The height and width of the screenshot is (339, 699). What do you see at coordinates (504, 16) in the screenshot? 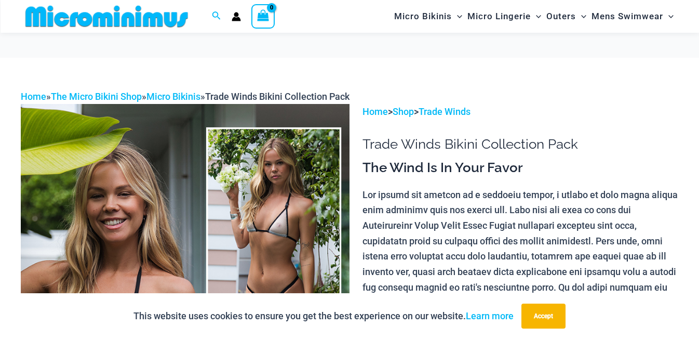
I see `a: Micro LingerieMenu ToggleMenu Toggle` at bounding box center [504, 16].